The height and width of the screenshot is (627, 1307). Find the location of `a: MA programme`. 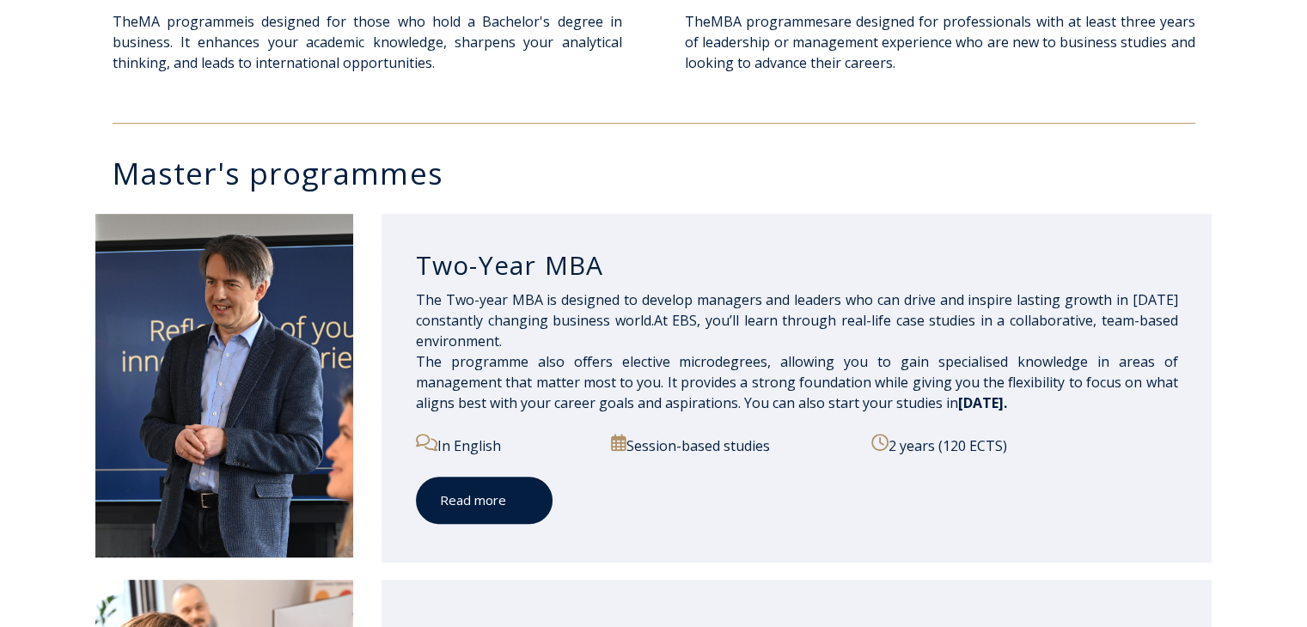

a: MA programme is located at coordinates (191, 21).